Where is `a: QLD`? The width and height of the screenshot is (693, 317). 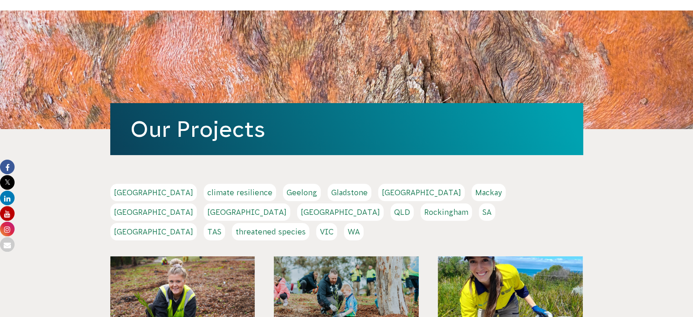 a: QLD is located at coordinates (402, 212).